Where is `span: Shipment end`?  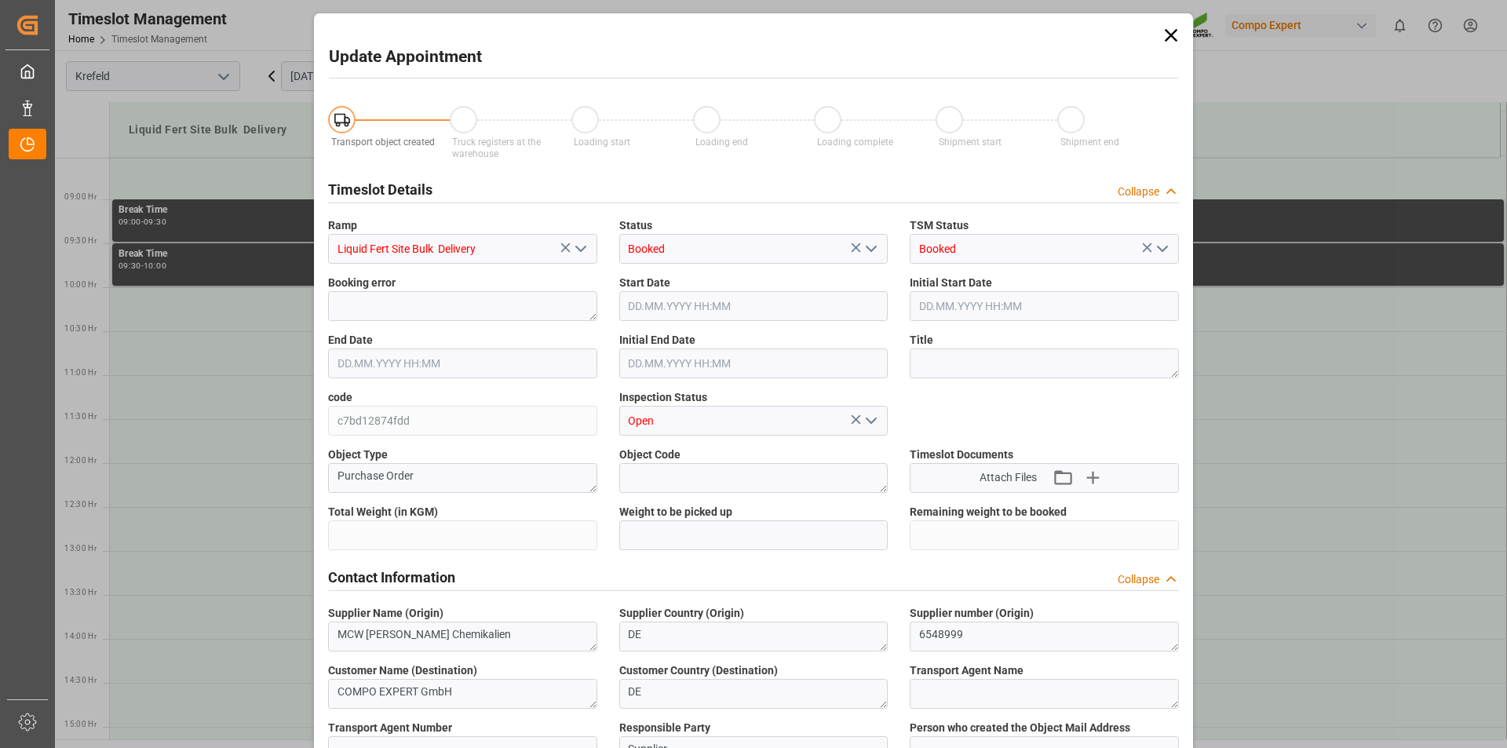
span: Shipment end is located at coordinates (1089, 142).